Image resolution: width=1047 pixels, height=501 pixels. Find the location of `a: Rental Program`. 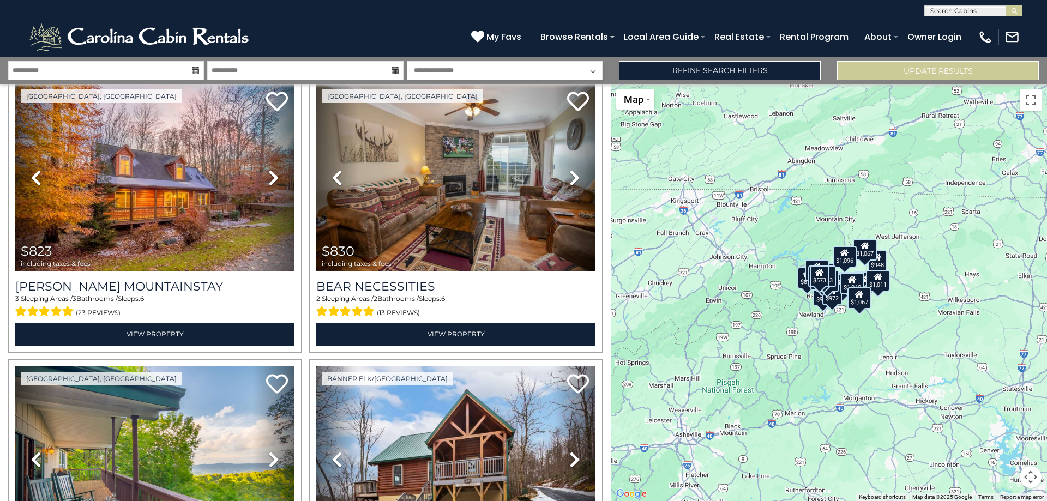

a: Rental Program is located at coordinates (814, 37).